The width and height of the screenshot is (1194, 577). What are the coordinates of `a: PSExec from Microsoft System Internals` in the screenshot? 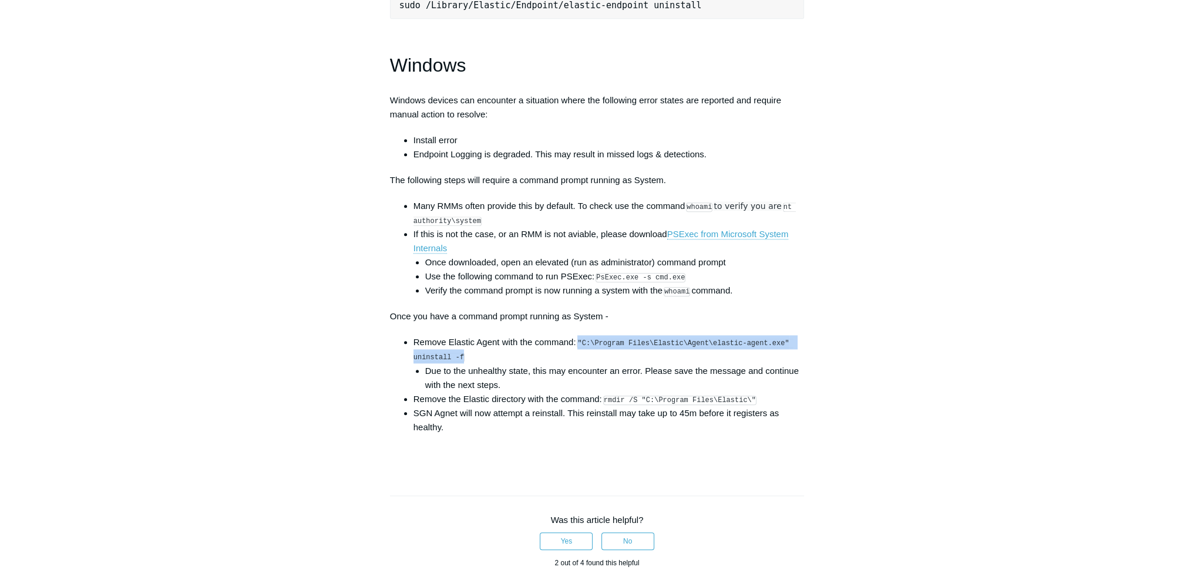 It's located at (601, 241).